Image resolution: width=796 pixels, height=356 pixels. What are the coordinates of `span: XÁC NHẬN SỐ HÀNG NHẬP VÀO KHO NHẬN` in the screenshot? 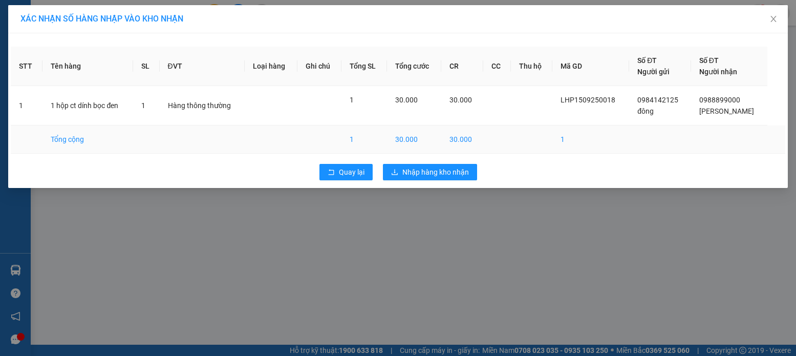 It's located at (102, 18).